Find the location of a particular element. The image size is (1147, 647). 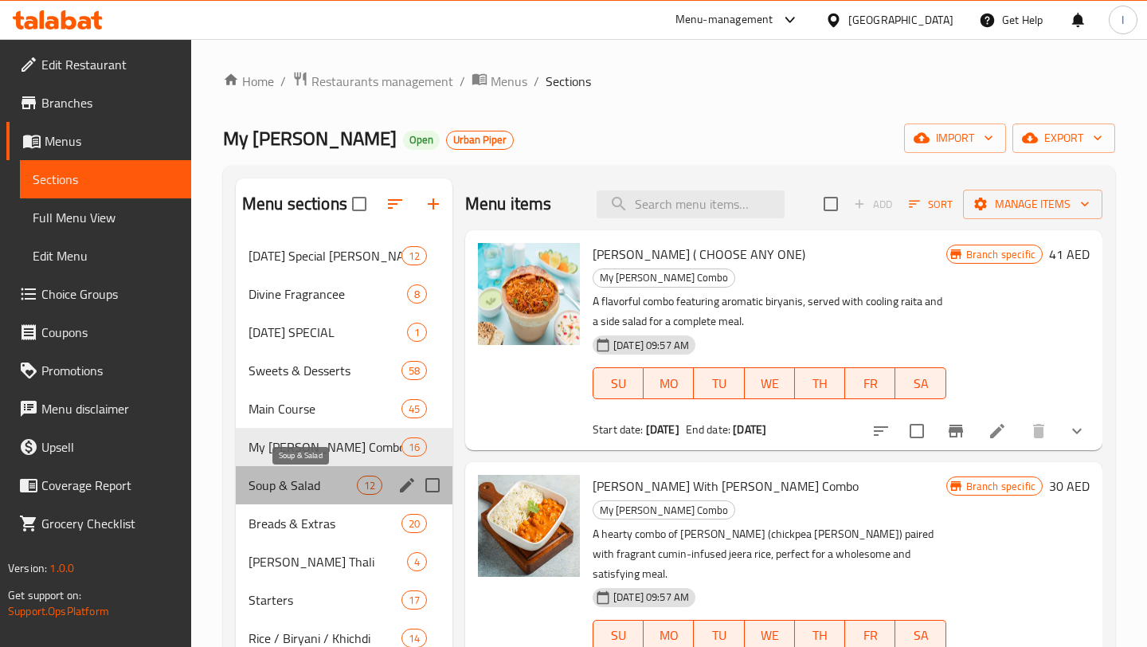

nav: breadcrumb is located at coordinates (669, 81).